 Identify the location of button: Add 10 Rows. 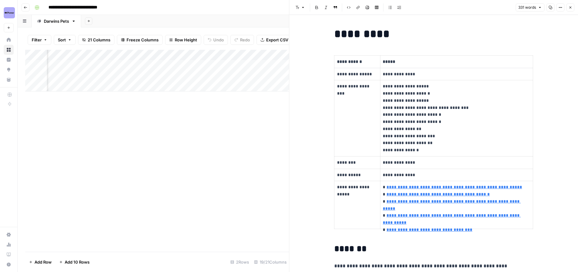
(74, 262).